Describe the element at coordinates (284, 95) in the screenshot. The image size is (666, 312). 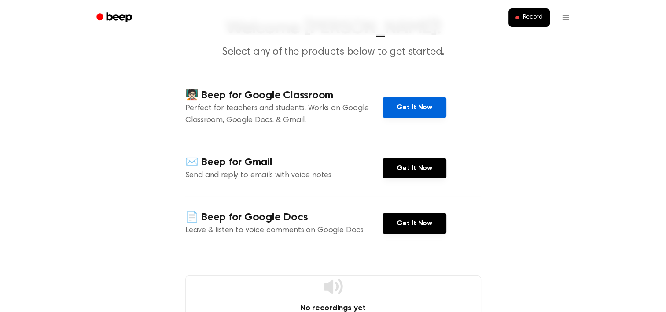
I see `h4: 🧑🏻‍🏫 Beep for Google Classroom` at that location.